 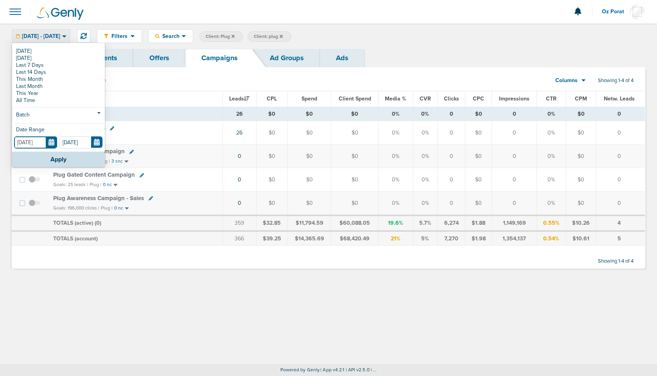 What do you see at coordinates (342, 58) in the screenshot?
I see `a: Ads` at bounding box center [342, 58].